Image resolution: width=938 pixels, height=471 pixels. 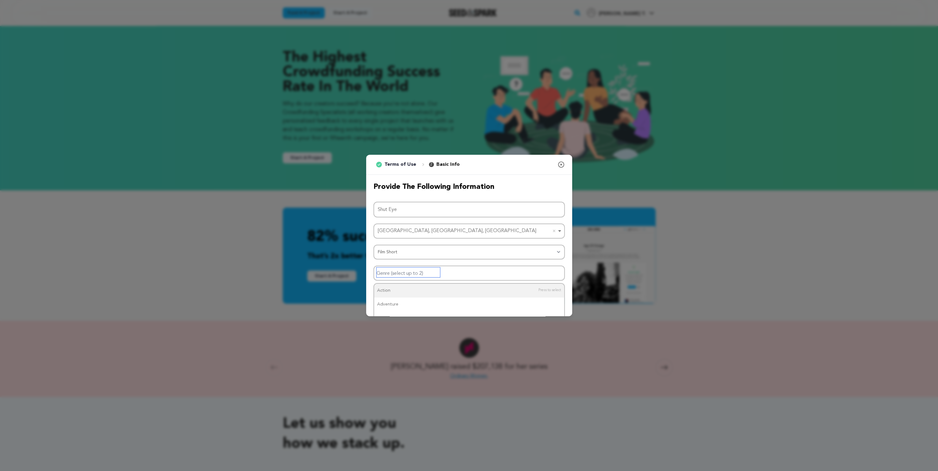 What do you see at coordinates (469, 187) in the screenshot?
I see `h2: Provide the following information` at bounding box center [469, 187].